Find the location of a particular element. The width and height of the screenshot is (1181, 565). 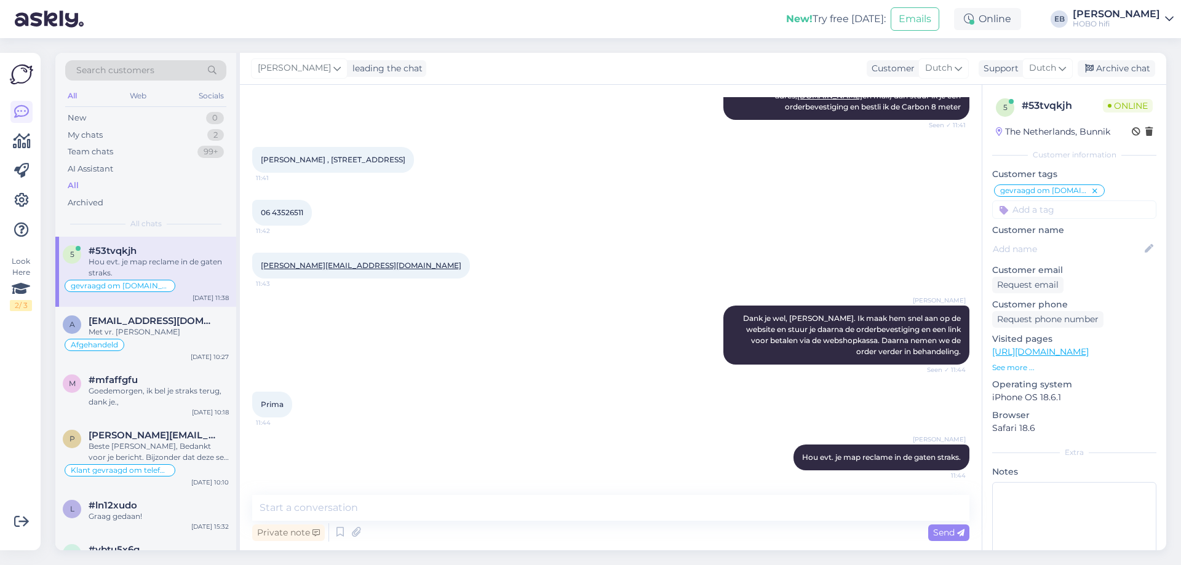

div: Goedemorgen, ik bel je straks terug, dank je., is located at coordinates (159, 397).